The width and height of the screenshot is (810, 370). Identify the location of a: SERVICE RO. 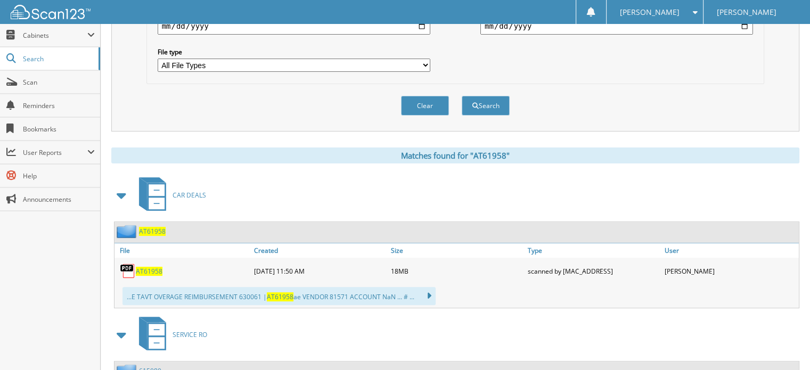
(170, 335).